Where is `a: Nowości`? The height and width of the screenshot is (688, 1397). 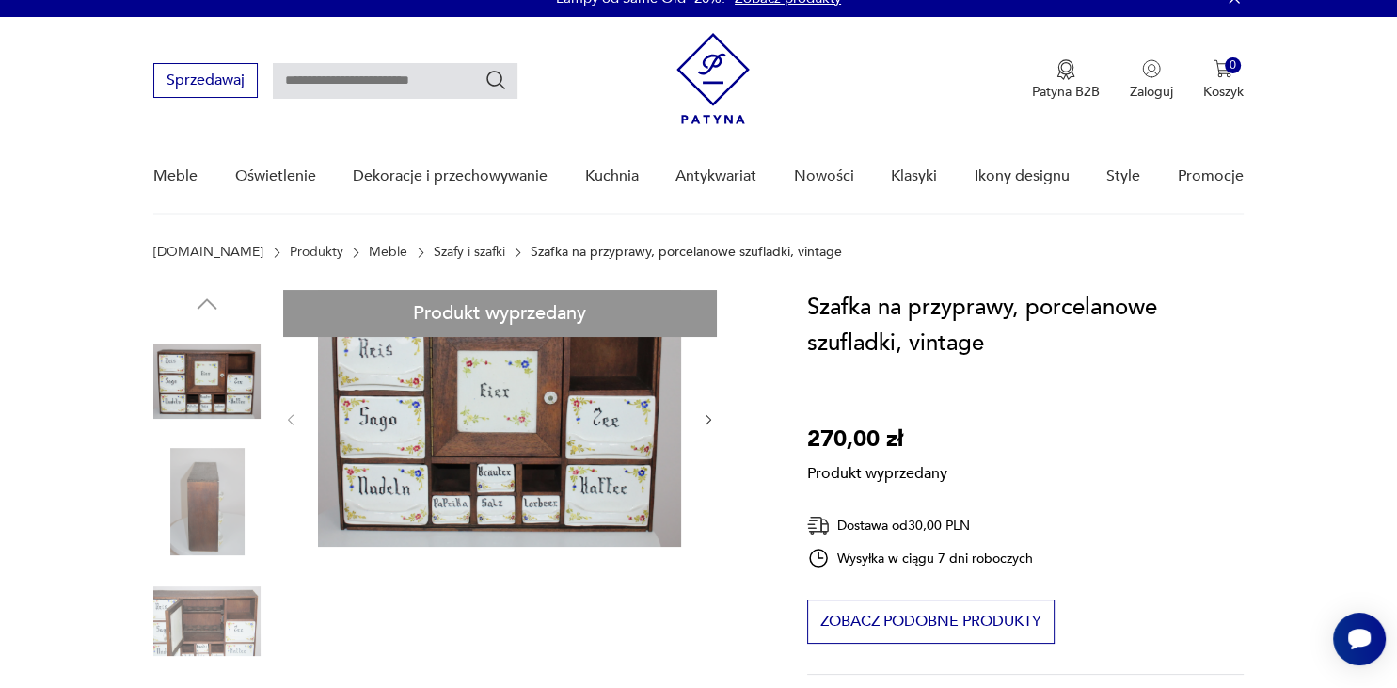 a: Nowości is located at coordinates (824, 176).